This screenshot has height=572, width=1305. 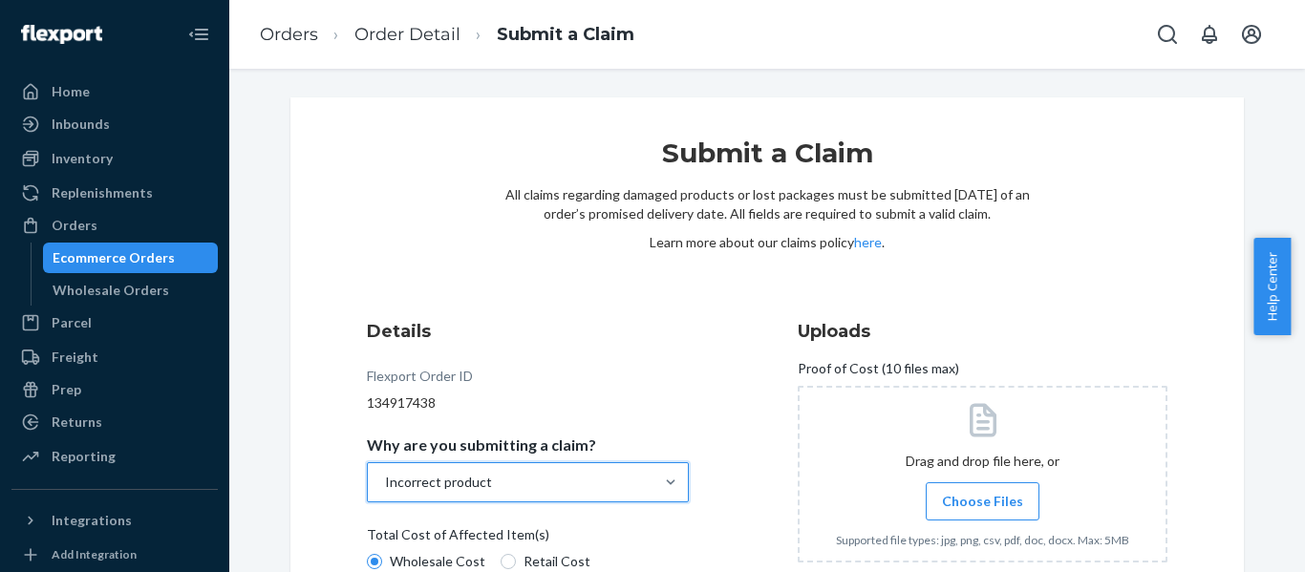 I want to click on div: Wholesale Orders, so click(x=111, y=290).